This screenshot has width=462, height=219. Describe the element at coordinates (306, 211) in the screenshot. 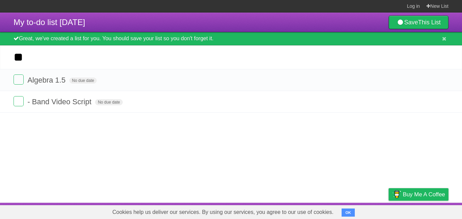

I see `a: About` at that location.